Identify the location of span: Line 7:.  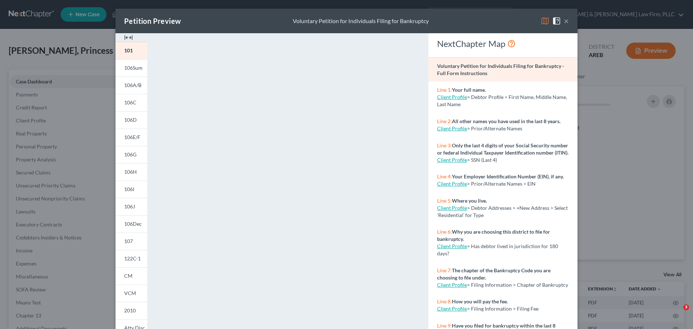
(445, 270).